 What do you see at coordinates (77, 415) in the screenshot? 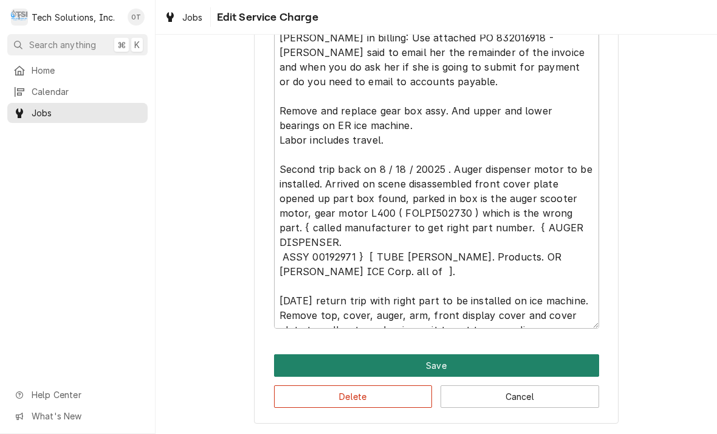
I see `a: Go to What's New` at bounding box center [77, 415].